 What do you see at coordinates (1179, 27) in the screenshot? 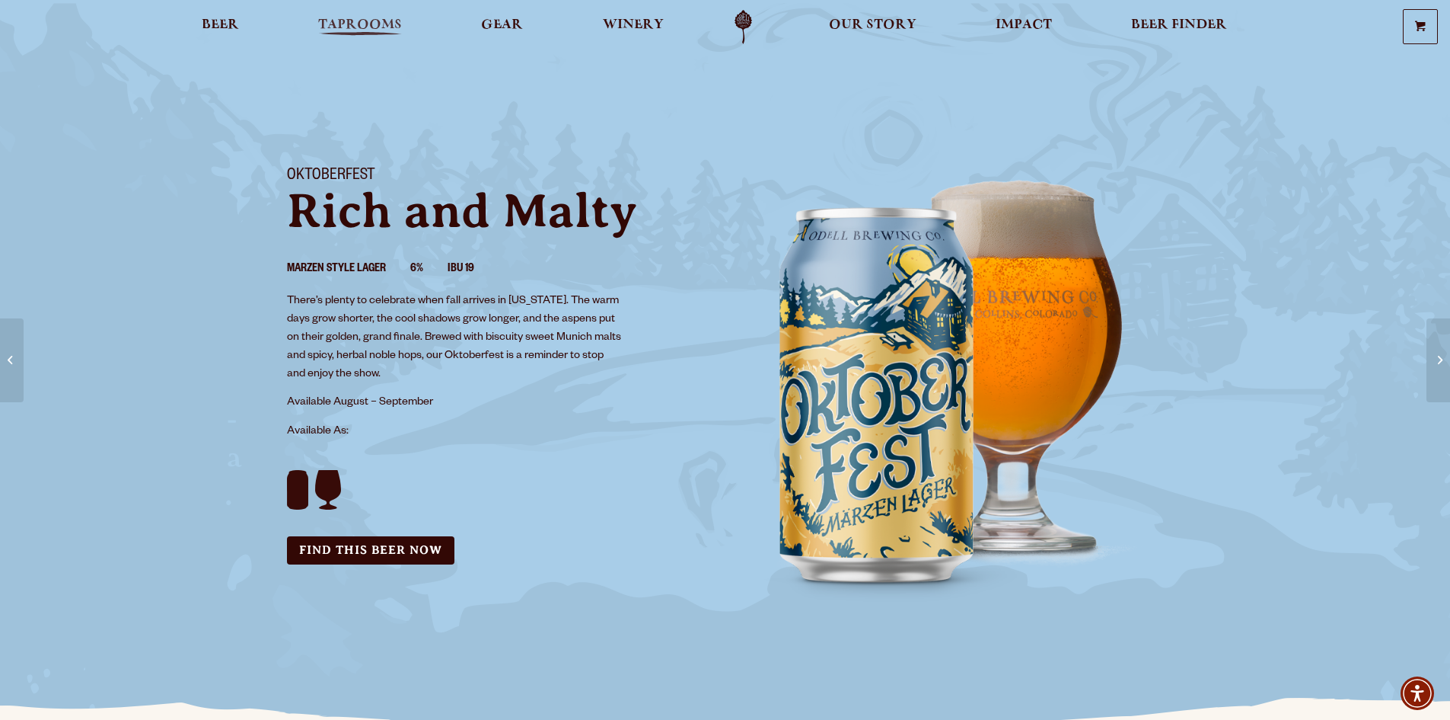
I see `a: Beer Finder` at bounding box center [1179, 27].